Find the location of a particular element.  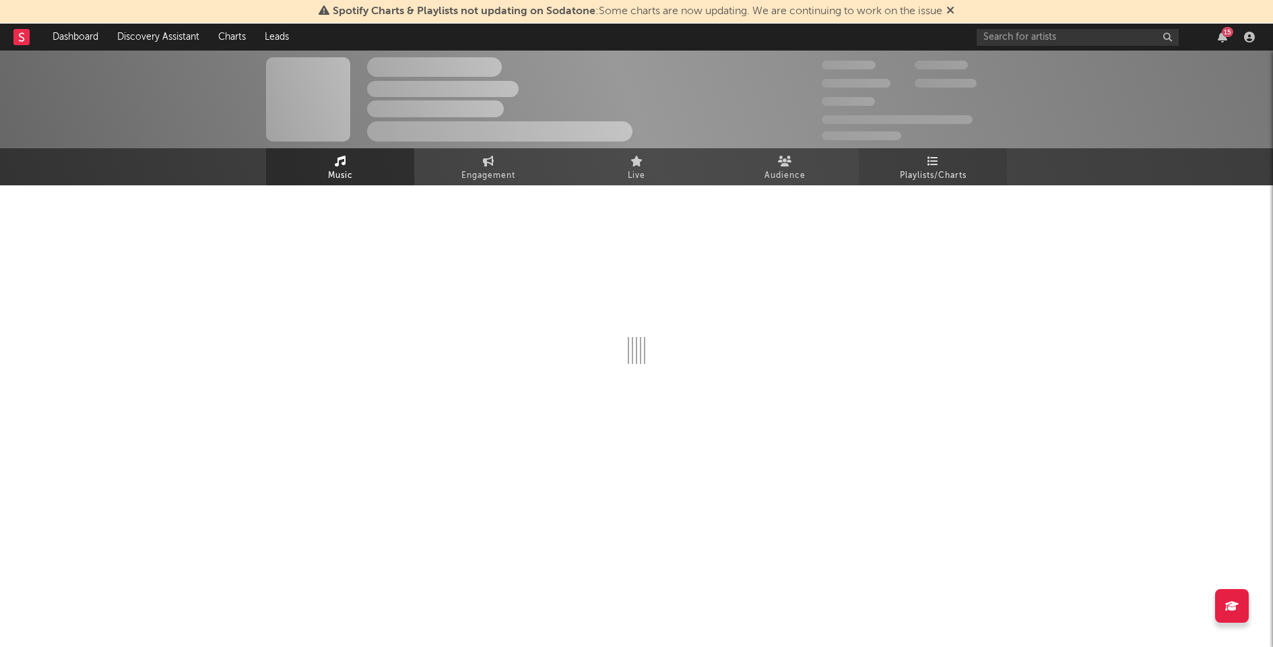

a: Audience is located at coordinates (785, 166).